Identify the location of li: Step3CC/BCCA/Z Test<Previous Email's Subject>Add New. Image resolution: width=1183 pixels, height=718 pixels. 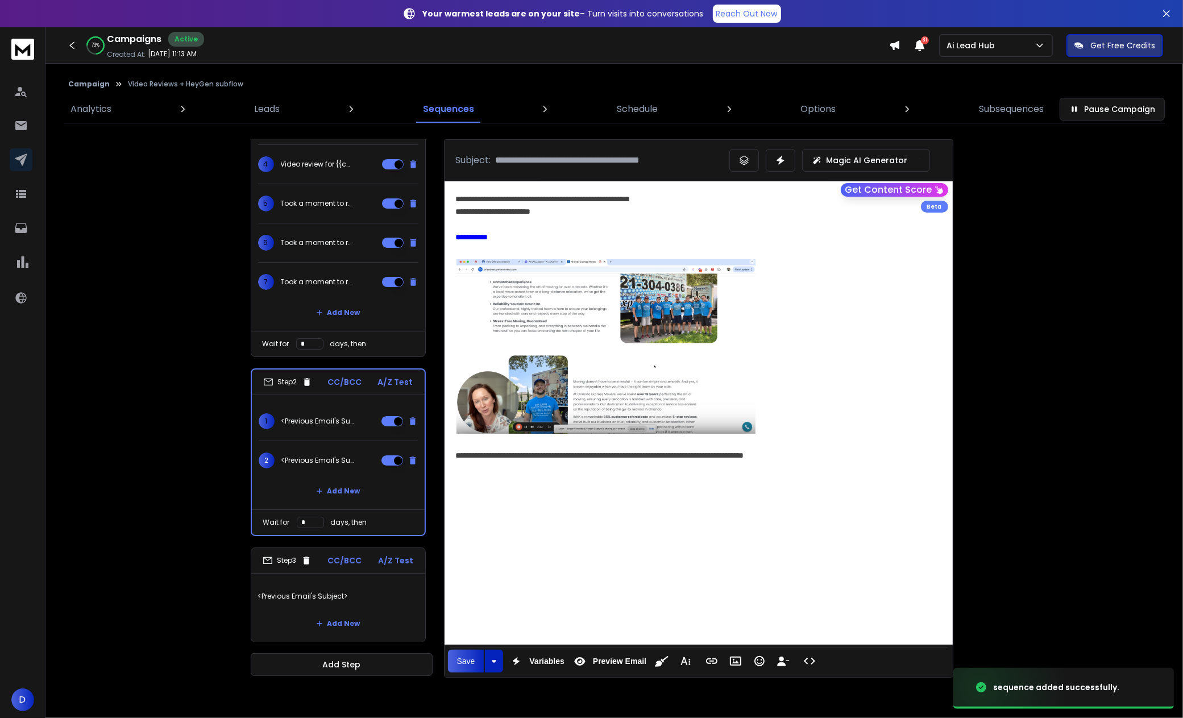
(338, 595).